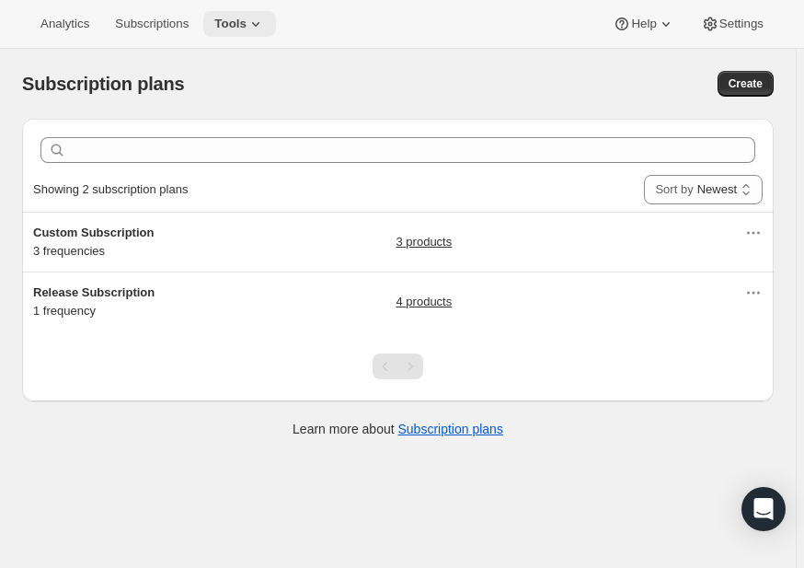  I want to click on button: Tools, so click(239, 24).